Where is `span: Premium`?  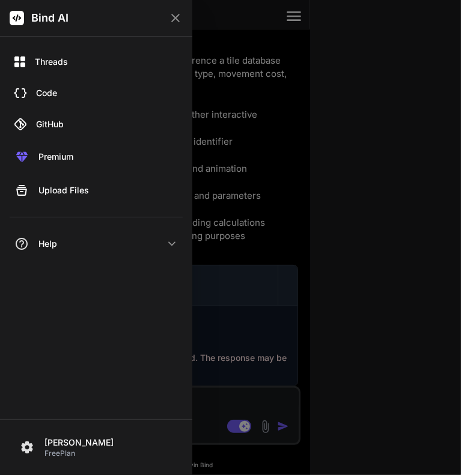 span: Premium is located at coordinates (56, 157).